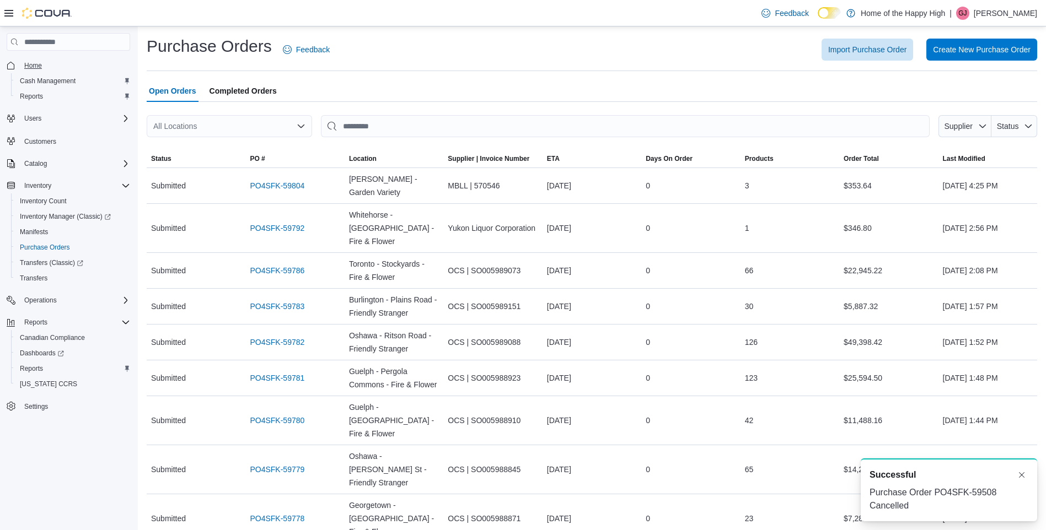  What do you see at coordinates (965, 126) in the screenshot?
I see `button: Supplier` at bounding box center [965, 126].